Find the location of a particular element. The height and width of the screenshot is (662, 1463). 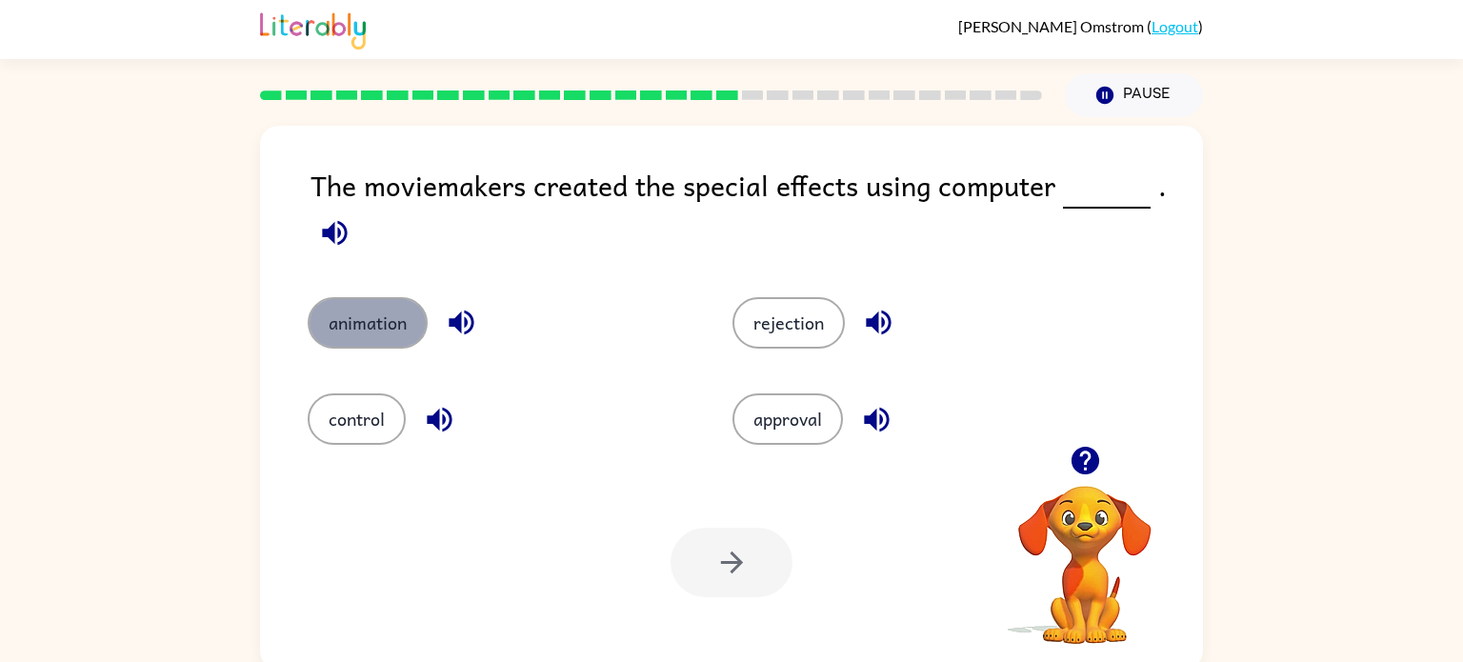

video: Your browser must support playing .mp4 files to use Literably. Please try using another browser. is located at coordinates (1085, 552).